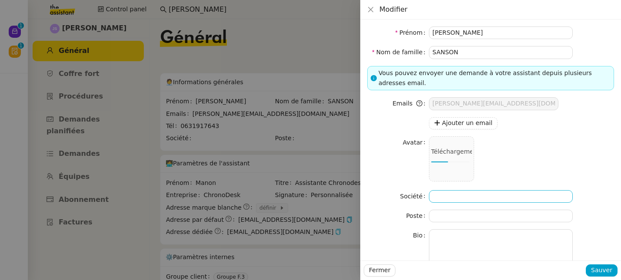 This screenshot has height=280, width=621. What do you see at coordinates (452, 152) in the screenshot?
I see `div: Téléchargement...` at bounding box center [452, 152].